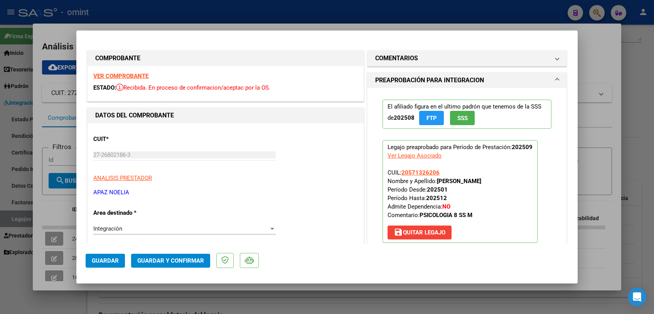  Describe the element at coordinates (460, 191) in the screenshot. I see `p: Legajo preaprobado para Período de Prestación:` at that location.